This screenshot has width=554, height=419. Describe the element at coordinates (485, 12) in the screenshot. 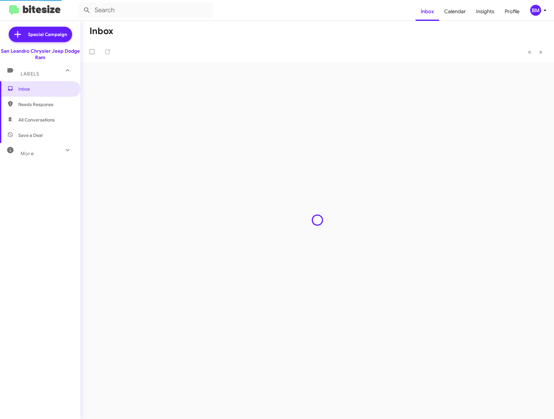

I see `span: Insights` at that location.